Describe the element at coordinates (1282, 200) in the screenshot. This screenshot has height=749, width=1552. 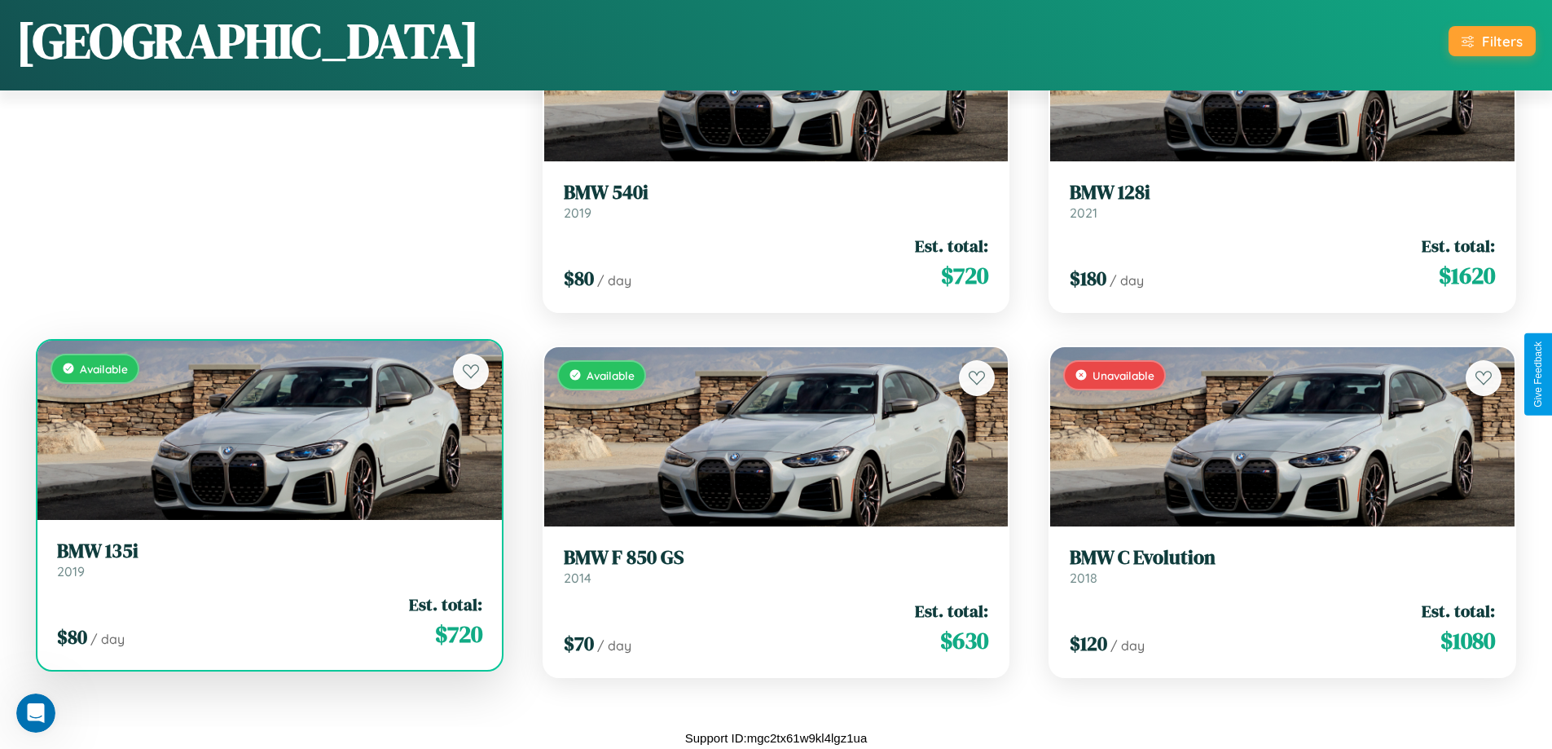
I see `a: BMW 128i2021` at that location.